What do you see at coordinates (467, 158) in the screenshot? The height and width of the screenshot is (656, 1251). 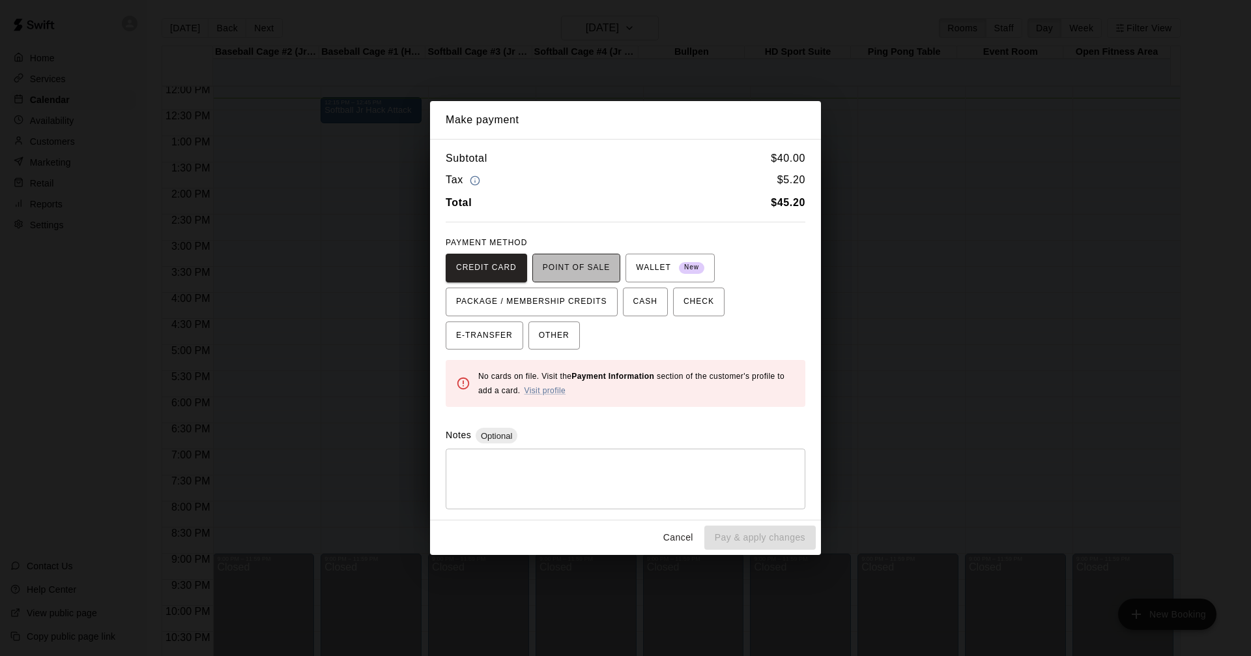 I see `h6: Subtotal` at bounding box center [467, 158].